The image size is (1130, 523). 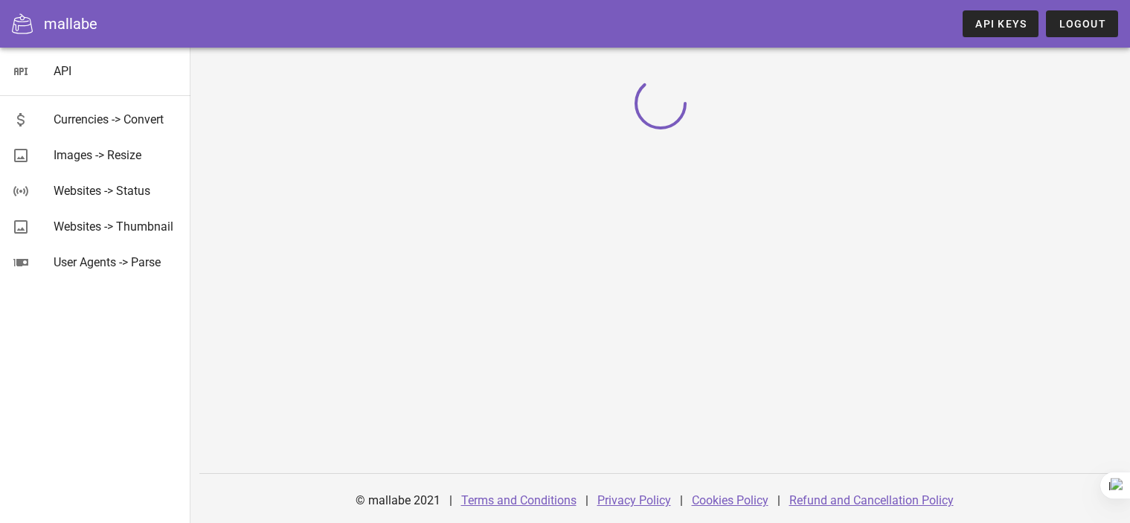 What do you see at coordinates (729, 500) in the screenshot?
I see `a: Cookies Policy` at bounding box center [729, 500].